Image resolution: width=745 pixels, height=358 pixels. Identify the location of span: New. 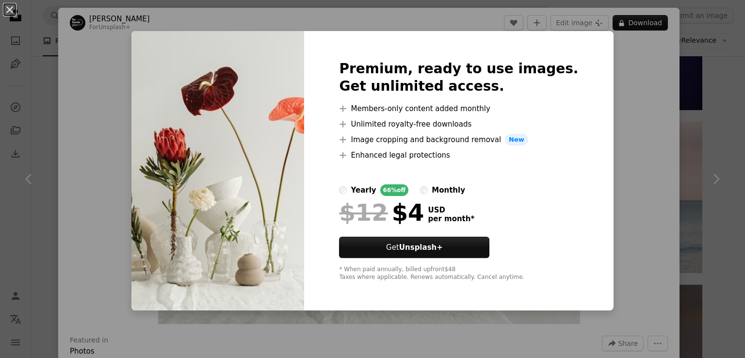
(517, 140).